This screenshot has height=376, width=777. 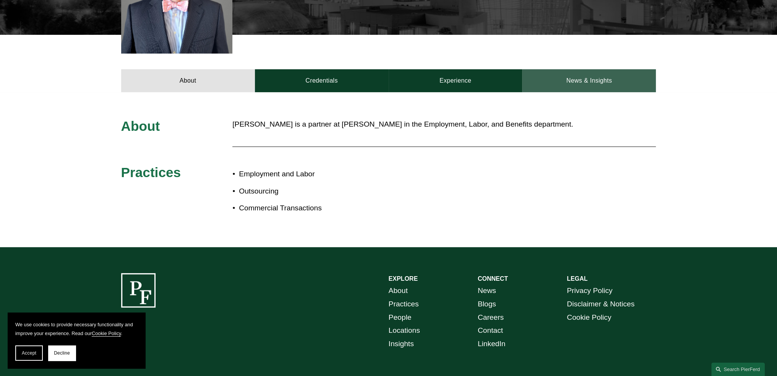 I want to click on a: Privacy Policy, so click(x=590, y=291).